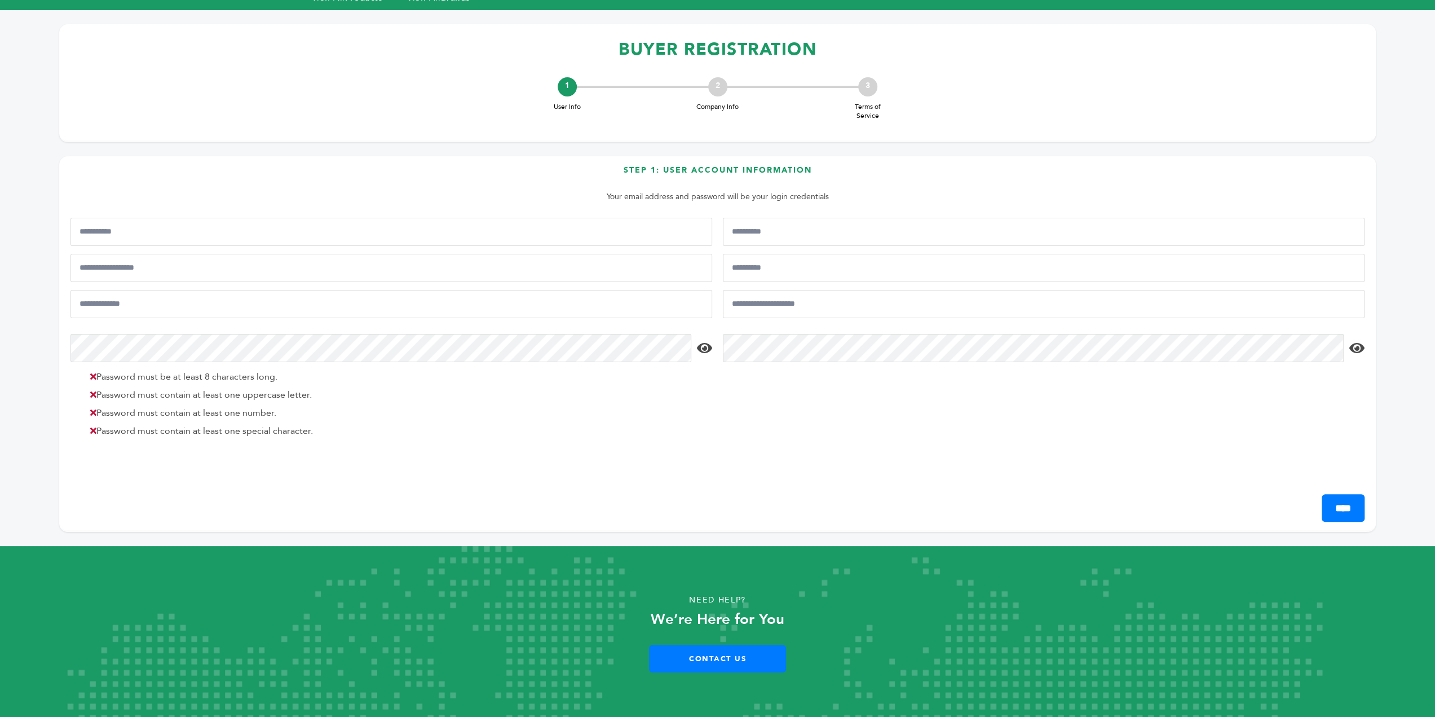  Describe the element at coordinates (718, 107) in the screenshot. I see `span: Company Info` at that location.